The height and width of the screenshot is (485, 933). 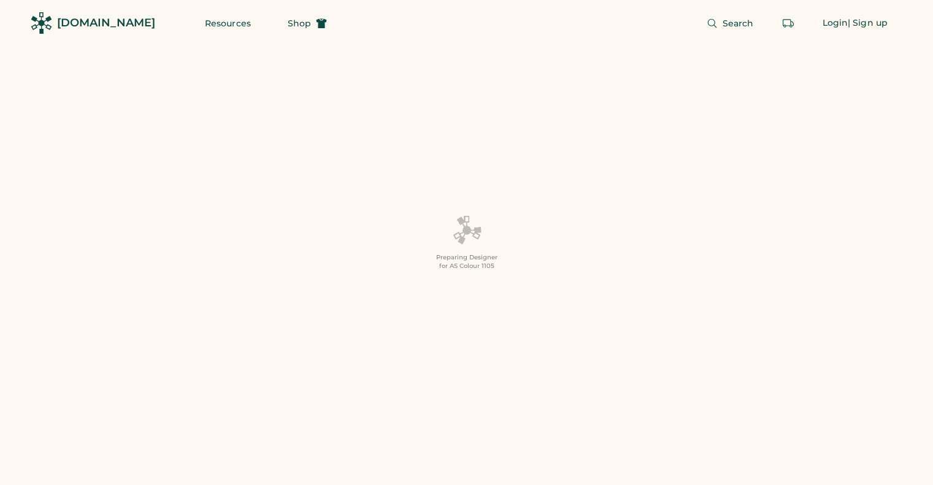 I want to click on div: | Sign up, so click(x=867, y=23).